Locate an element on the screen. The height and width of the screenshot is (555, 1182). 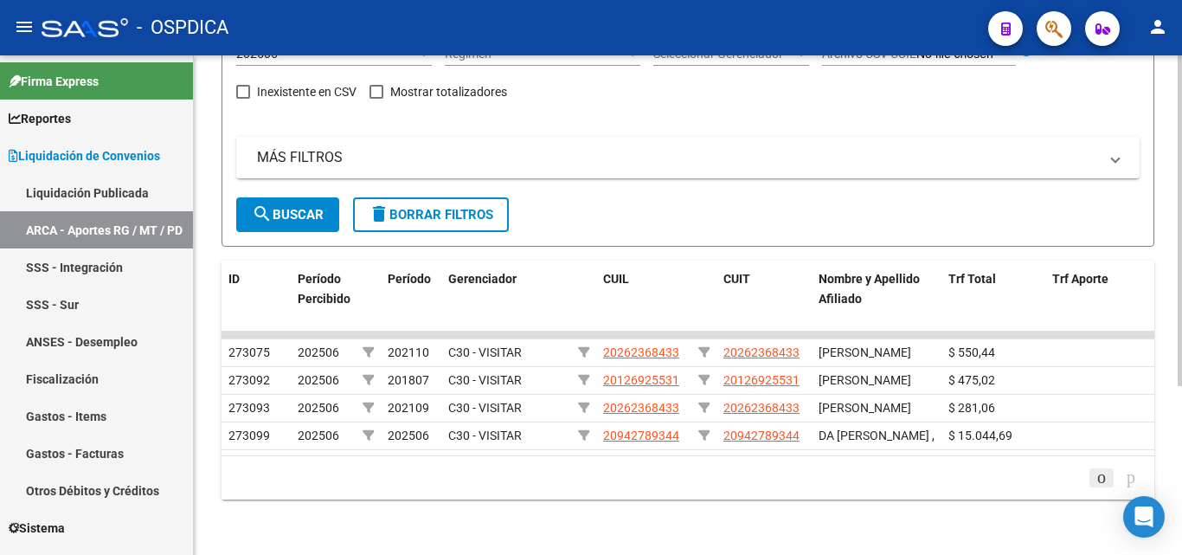
datatable-header-cell: Nombre y Apellido Afiliado is located at coordinates (877, 299).